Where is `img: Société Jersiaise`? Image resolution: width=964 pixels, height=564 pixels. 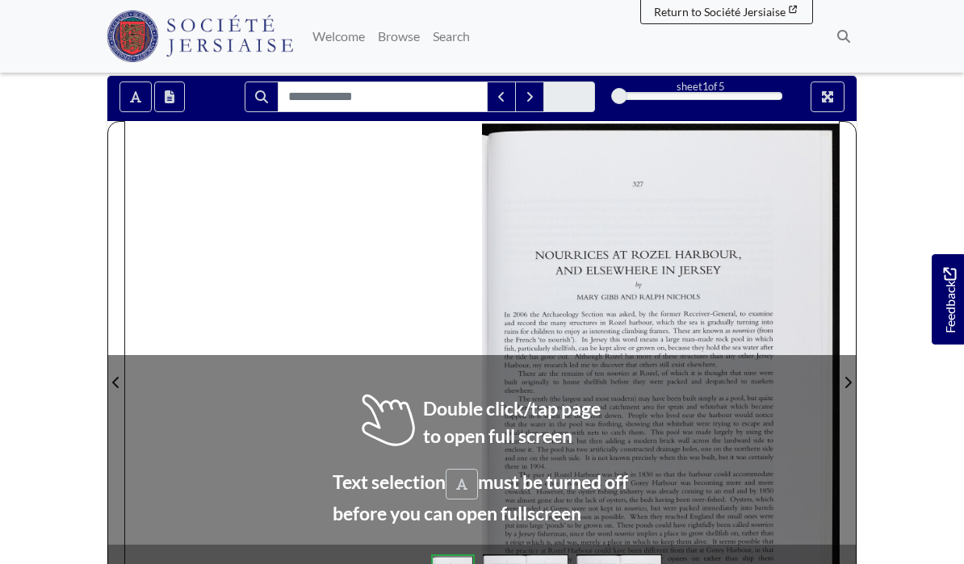 img: Société Jersiaise is located at coordinates (199, 36).